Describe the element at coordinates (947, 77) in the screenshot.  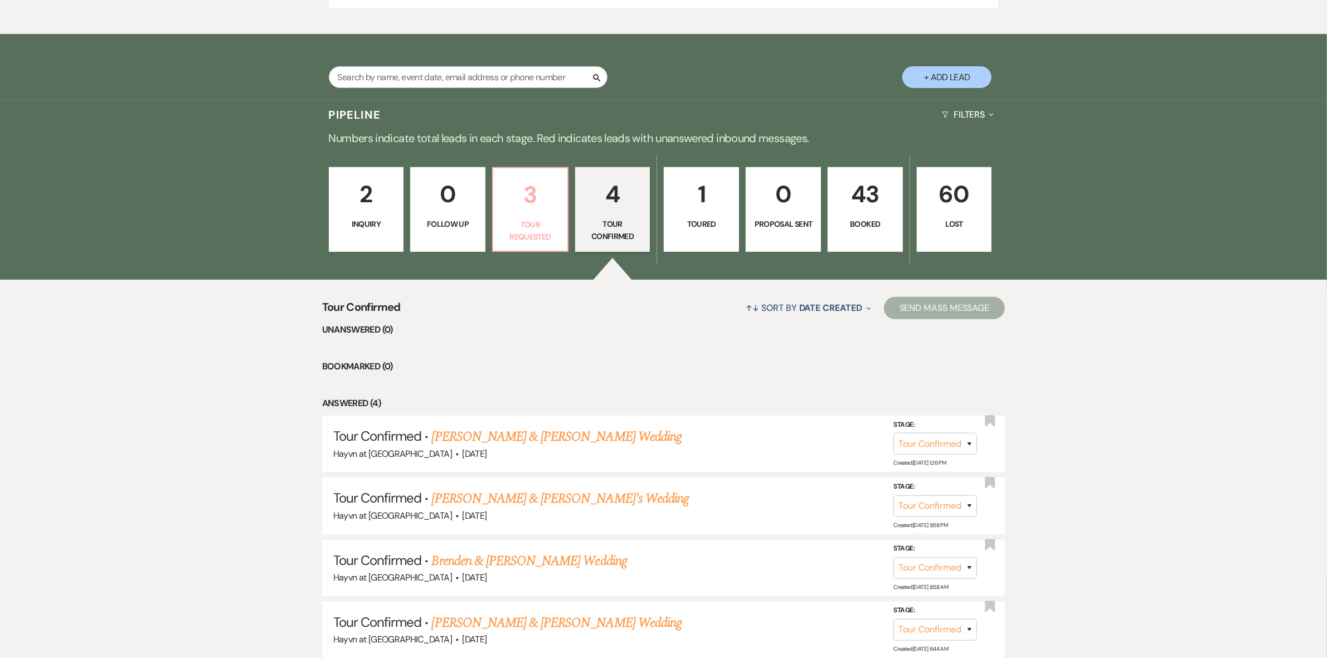
I see `button: + Add Lead` at that location.